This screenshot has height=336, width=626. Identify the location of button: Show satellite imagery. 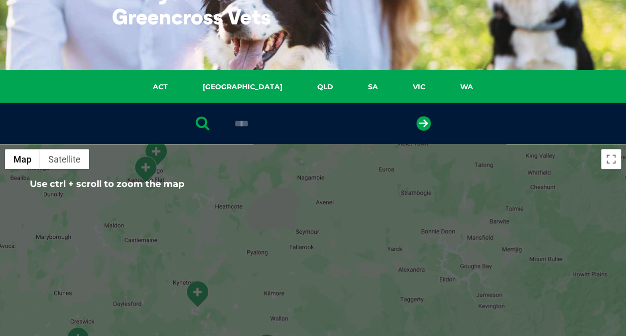
(64, 159).